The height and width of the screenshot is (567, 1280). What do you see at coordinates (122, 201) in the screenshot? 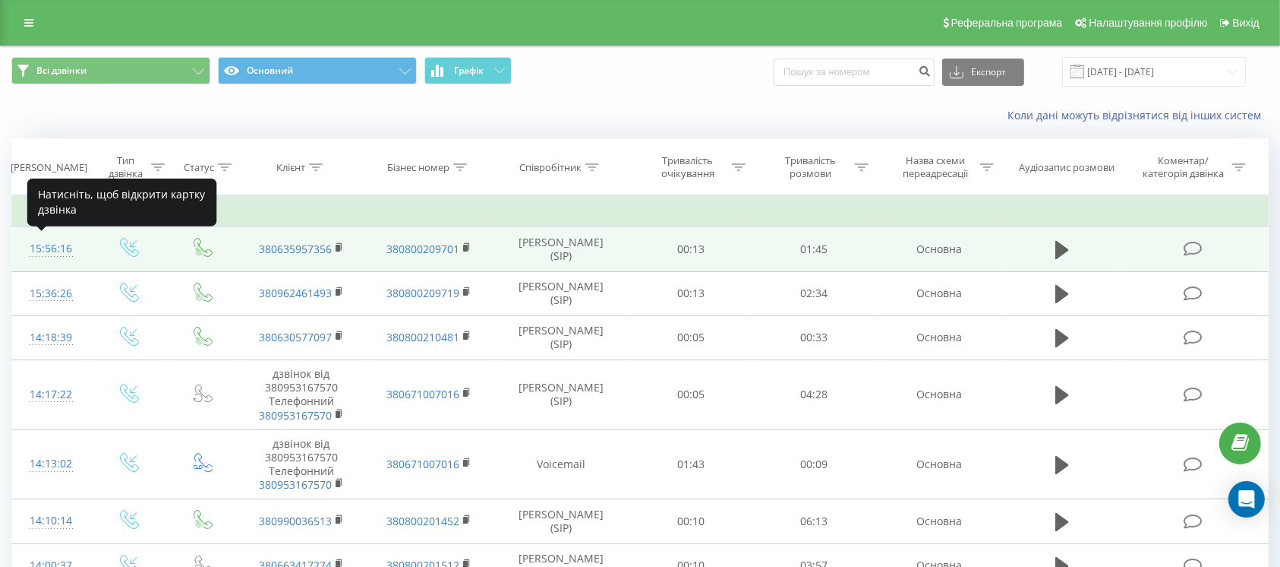
I see `div: Натисніть, щоб відкрити картку дзвінка` at bounding box center [122, 201].